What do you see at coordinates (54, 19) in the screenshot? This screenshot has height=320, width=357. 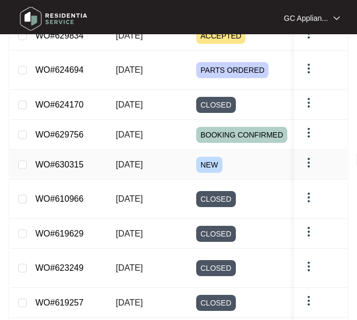 I see `img: residentia service logo` at bounding box center [54, 19].